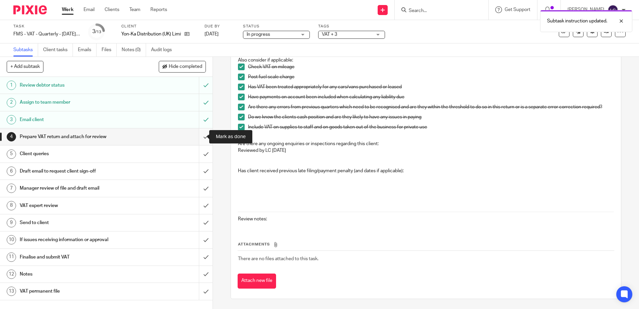  Describe the element at coordinates (30, 10) in the screenshot. I see `img: Pixie` at that location.